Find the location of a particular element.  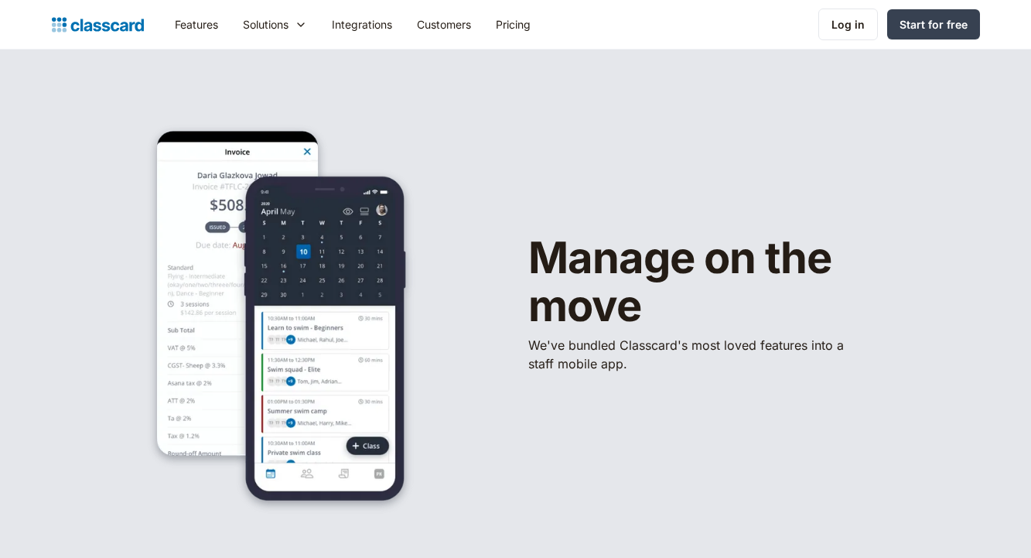

a: Integrations is located at coordinates (362, 24).